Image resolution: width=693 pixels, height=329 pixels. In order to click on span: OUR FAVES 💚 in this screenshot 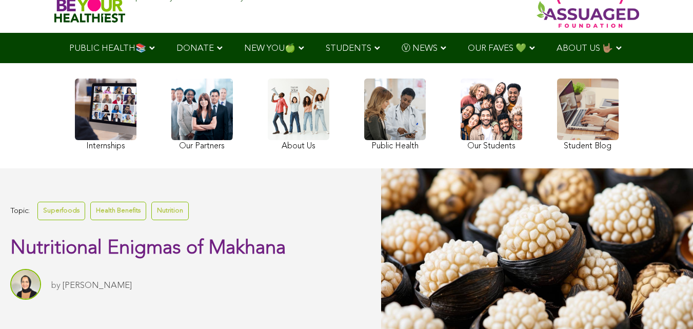, I will do `click(497, 48)`.